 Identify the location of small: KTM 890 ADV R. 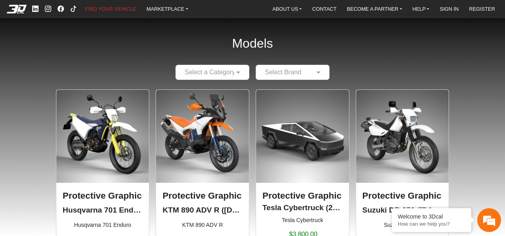
(202, 225).